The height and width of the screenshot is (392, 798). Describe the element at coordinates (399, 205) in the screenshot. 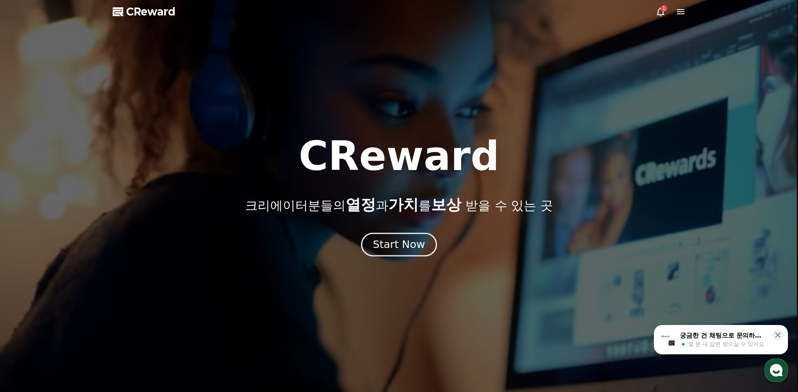

I see `p: 크리에이터분들의 과 를 받을 수 있는 곳` at that location.